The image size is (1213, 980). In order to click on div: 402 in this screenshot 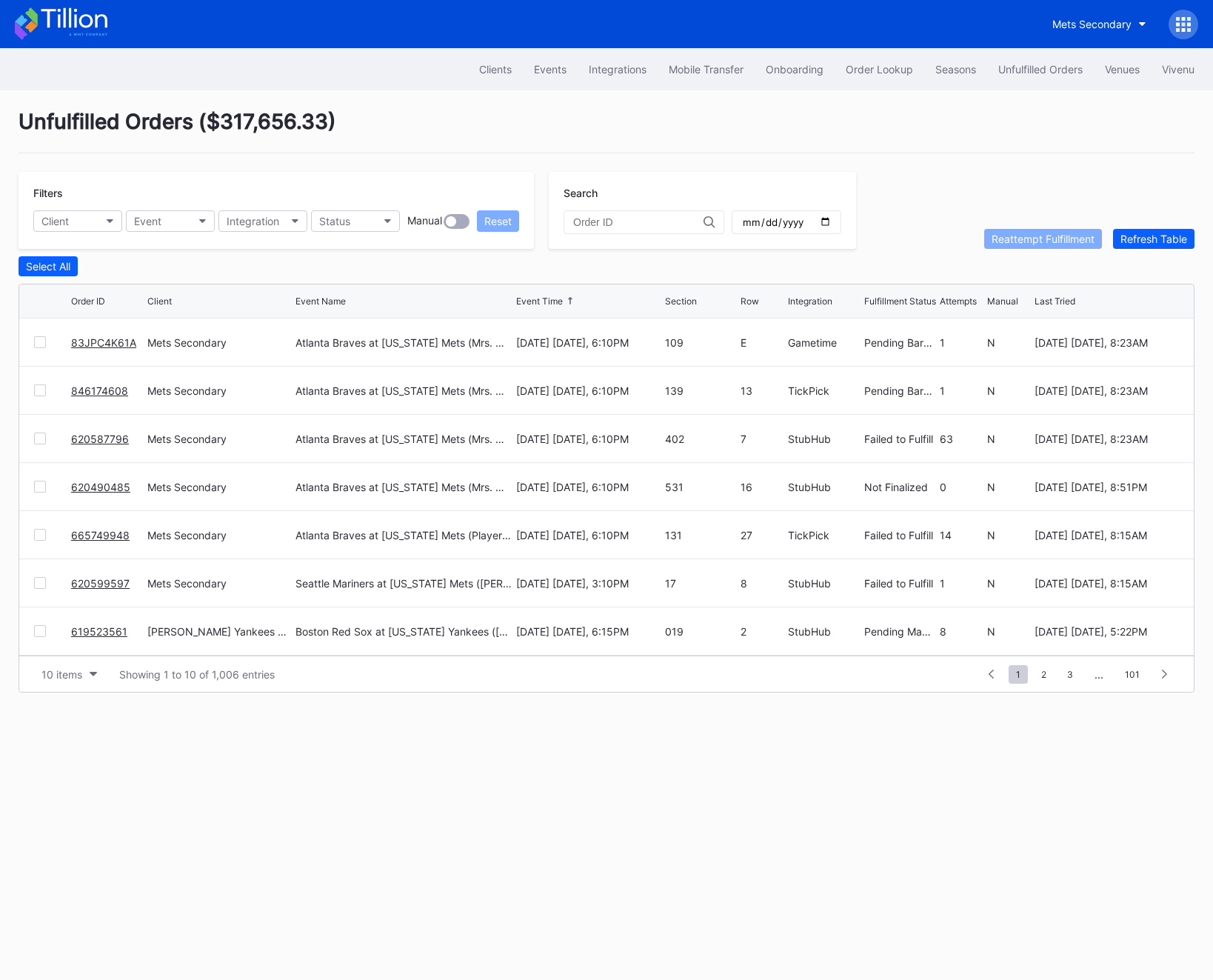, I will do `click(702, 438)`.